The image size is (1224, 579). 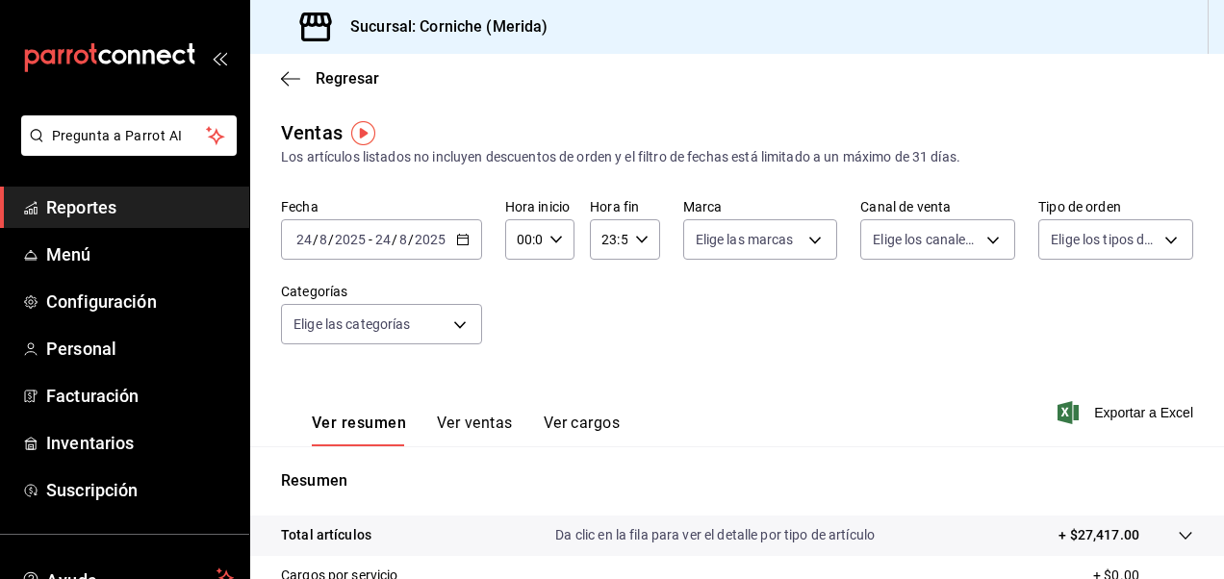 What do you see at coordinates (139, 207) in the screenshot?
I see `span: Reportes` at bounding box center [139, 207].